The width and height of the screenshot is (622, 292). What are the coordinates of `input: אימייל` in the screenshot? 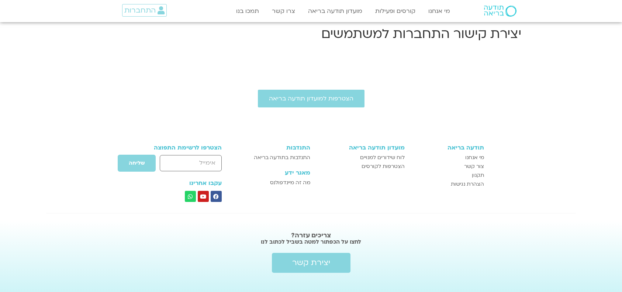 It's located at (191, 163).